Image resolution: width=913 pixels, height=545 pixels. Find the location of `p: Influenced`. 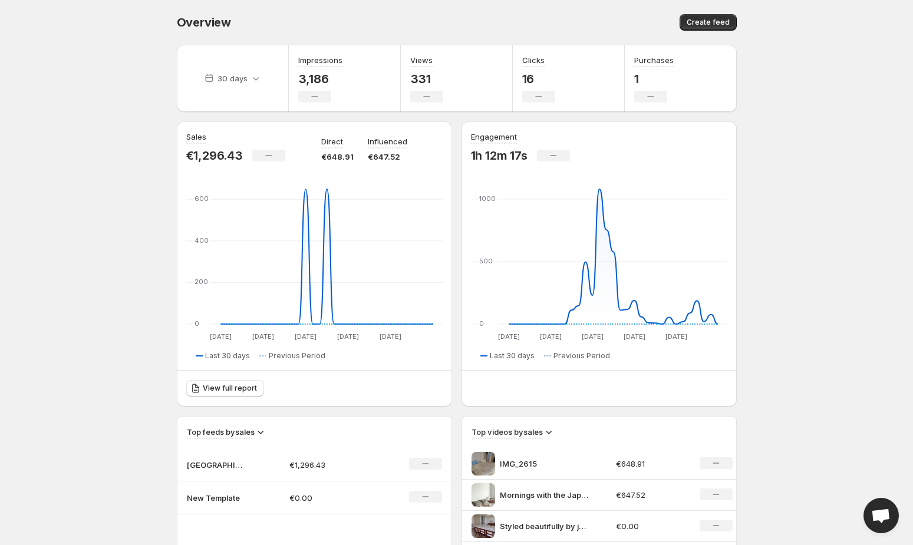

p: Influenced is located at coordinates (387, 141).